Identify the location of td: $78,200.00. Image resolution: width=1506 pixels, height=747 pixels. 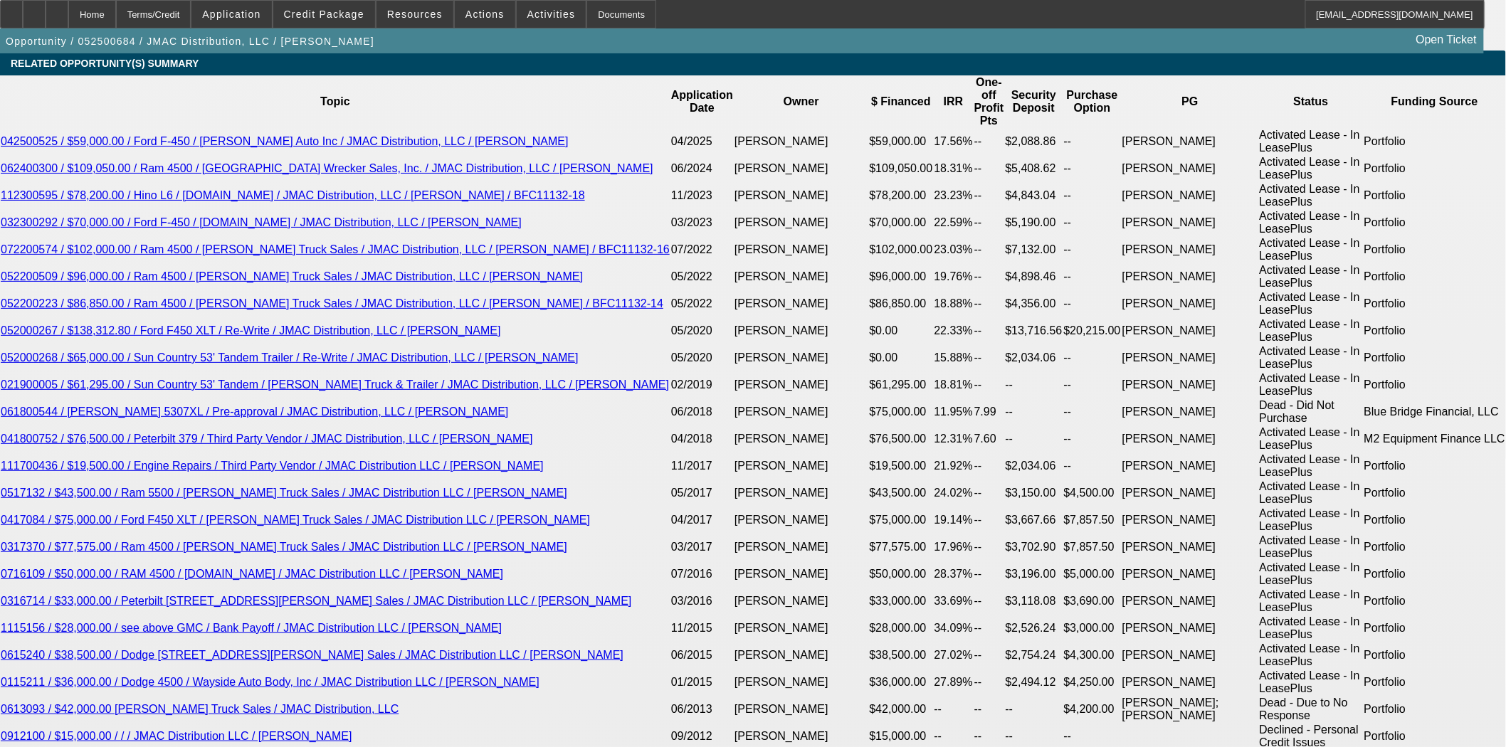
(901, 196).